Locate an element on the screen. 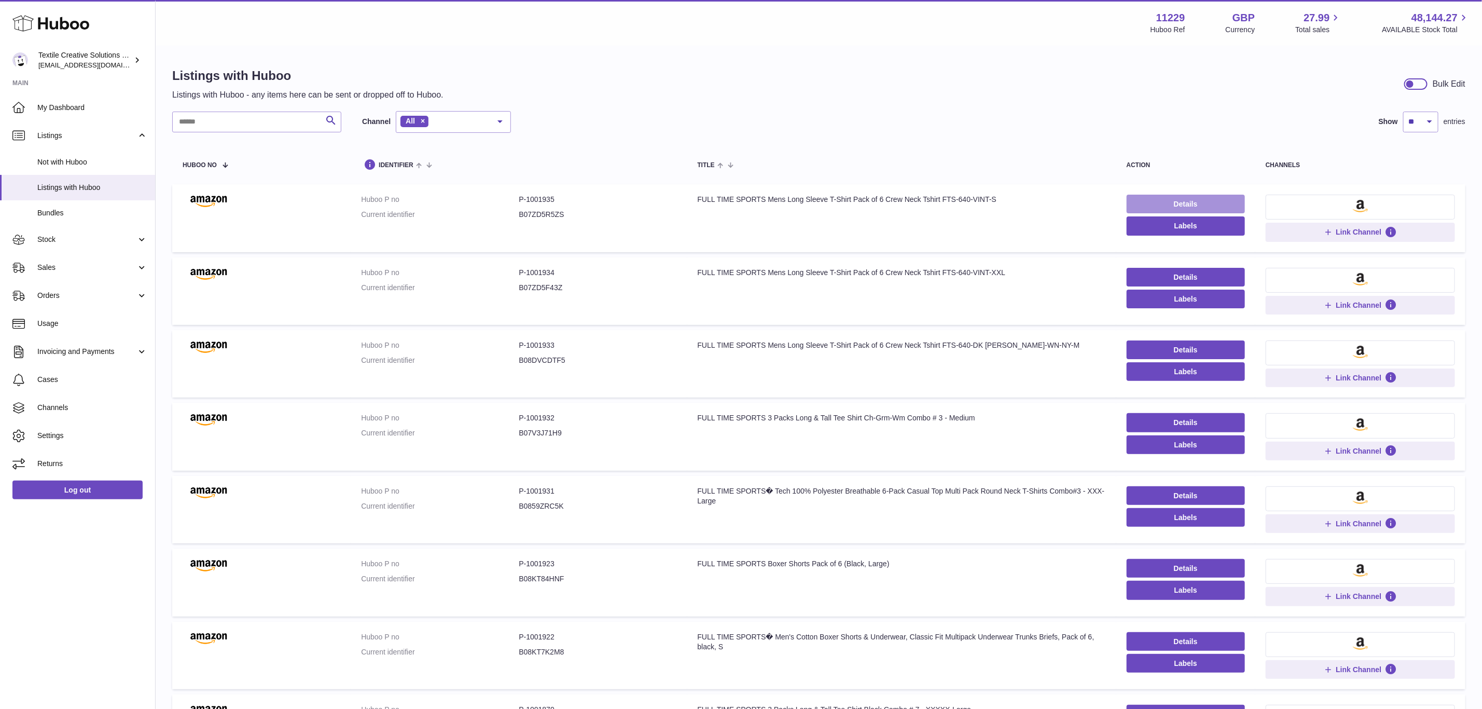 The height and width of the screenshot is (709, 1482). img: FULL TIME SPORTS Mens Long Sleeve T-Shirt Pack of 6 Crew Neck Tshirt FTS-640-VINT-S is located at coordinates (209, 201).